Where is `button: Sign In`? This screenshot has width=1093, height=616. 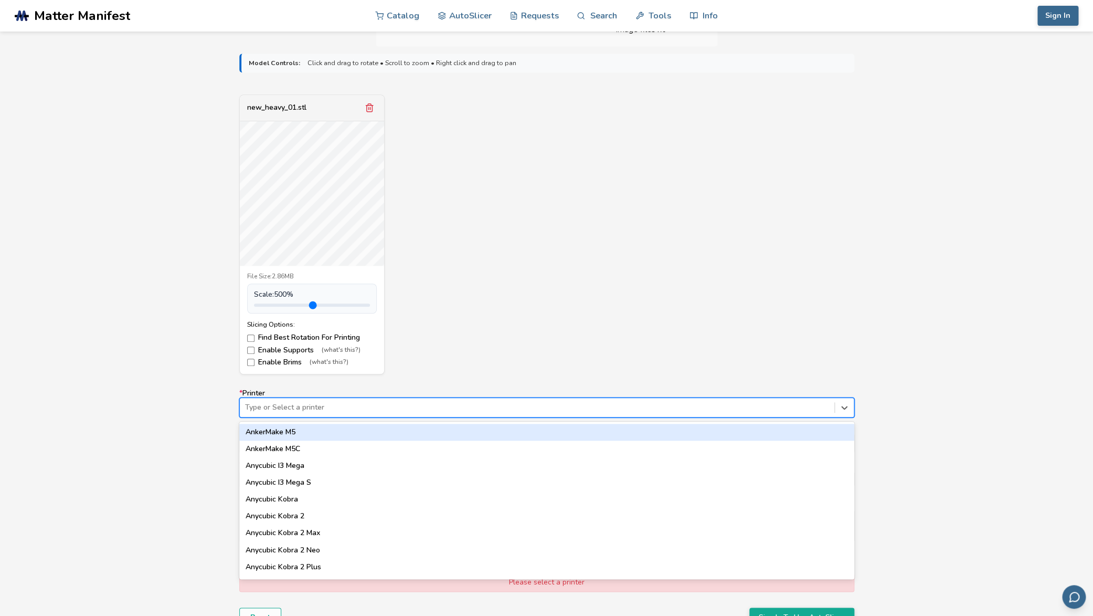
button: Sign In is located at coordinates (1058, 16).